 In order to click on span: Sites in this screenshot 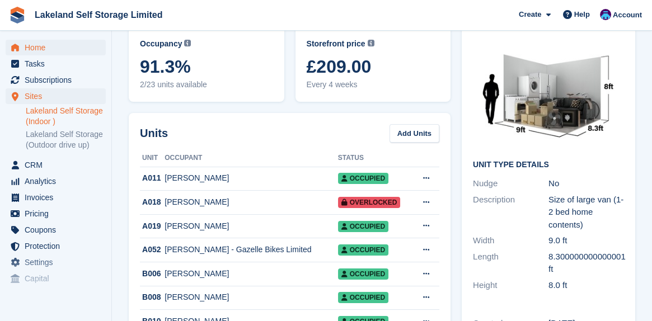, I will do `click(58, 96)`.